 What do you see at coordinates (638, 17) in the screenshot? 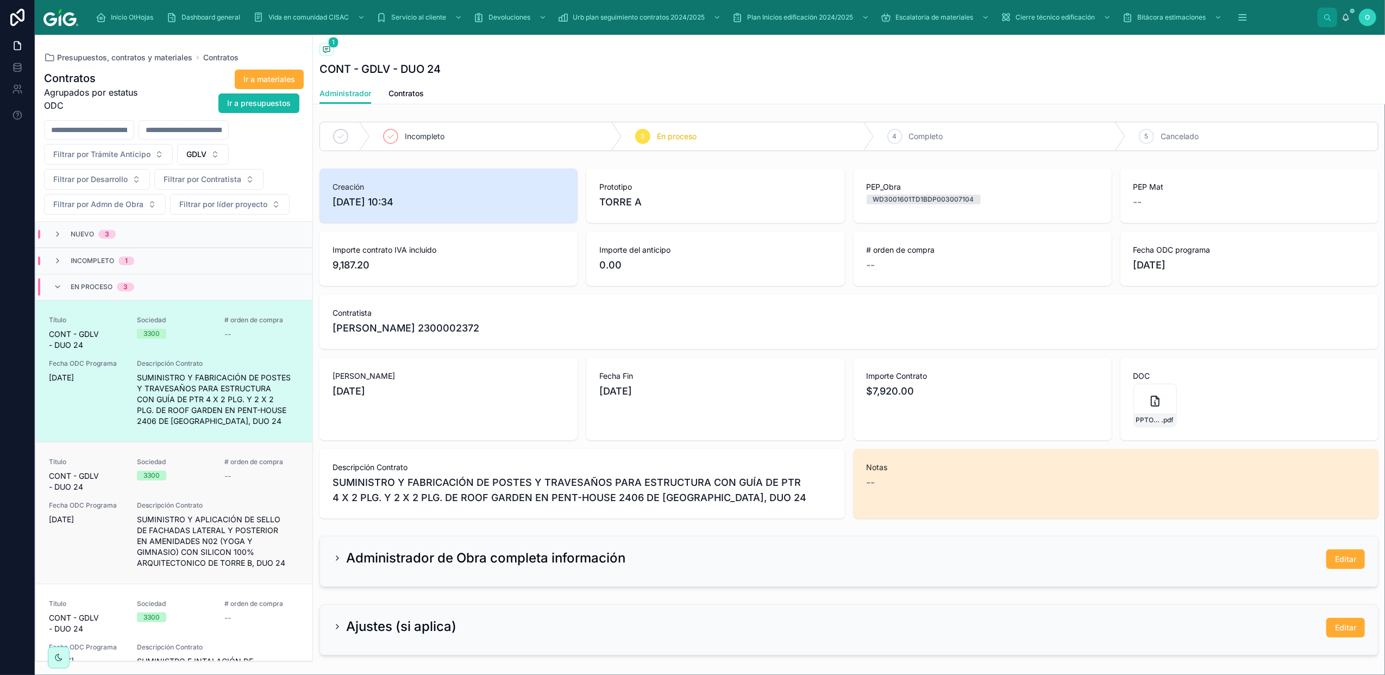
I see `span: Urb plan seguimiento contratos 2024/2025` at bounding box center [638, 17].